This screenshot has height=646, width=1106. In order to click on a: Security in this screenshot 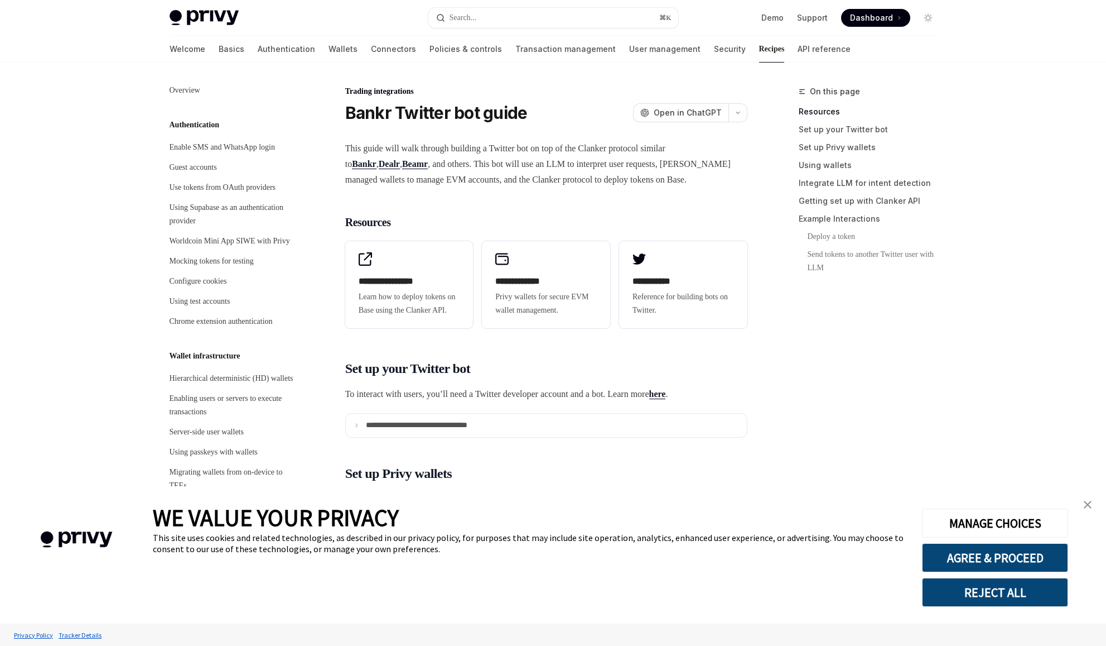, I will do `click(730, 49)`.